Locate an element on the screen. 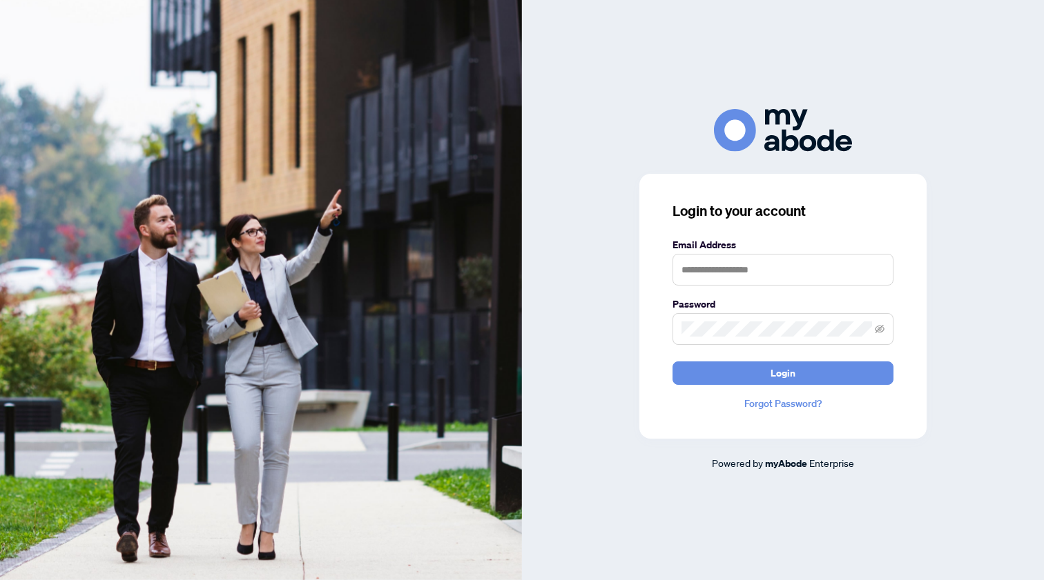 The height and width of the screenshot is (580, 1044). span: Enterprise is located at coordinates (831, 463).